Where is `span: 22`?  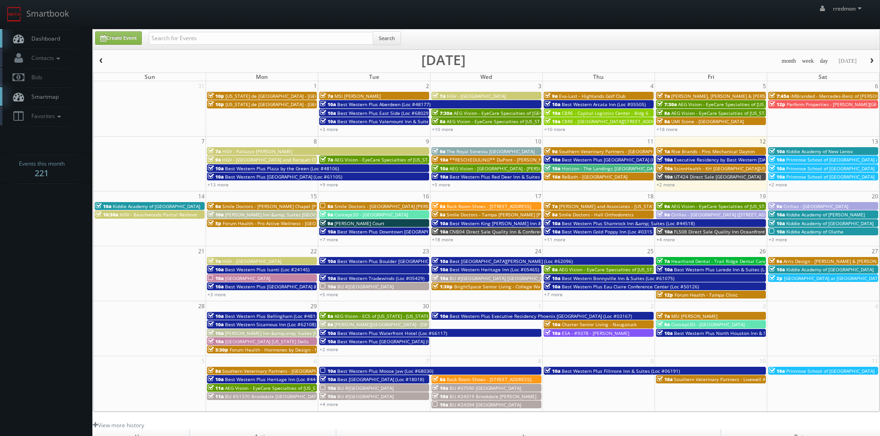 span: 22 is located at coordinates (314, 251).